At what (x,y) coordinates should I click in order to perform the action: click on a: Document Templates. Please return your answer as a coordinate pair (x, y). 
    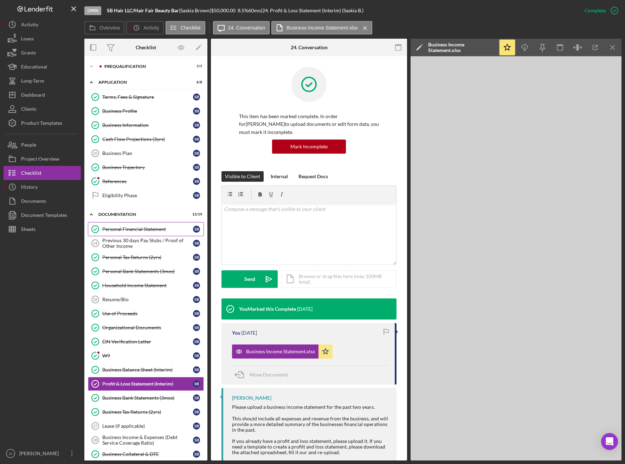
    Looking at the image, I should click on (42, 215).